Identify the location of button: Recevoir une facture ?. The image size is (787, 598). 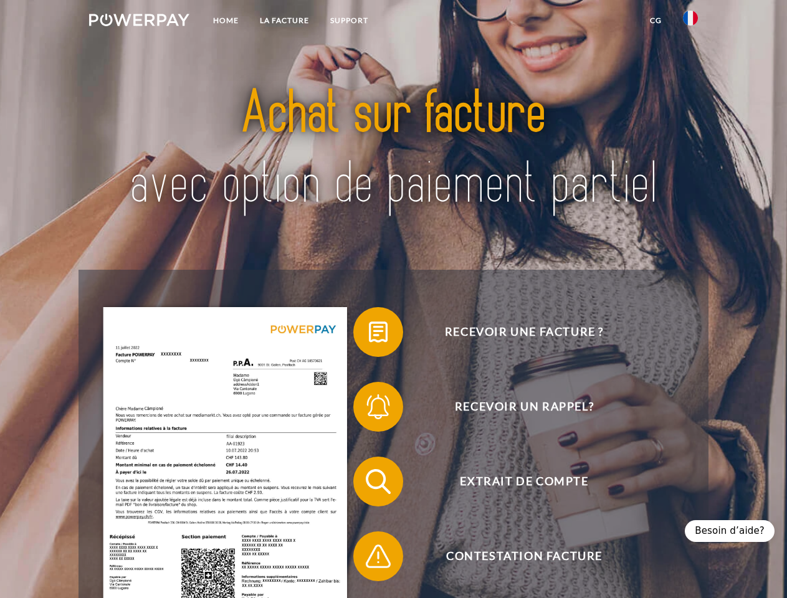
(515, 332).